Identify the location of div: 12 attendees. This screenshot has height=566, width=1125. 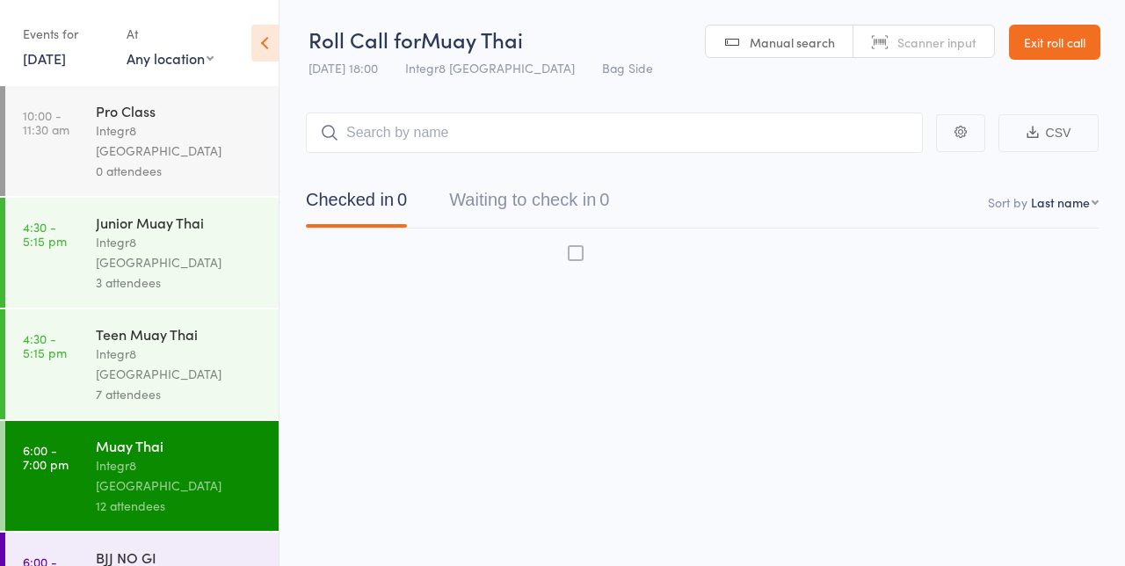
(179, 505).